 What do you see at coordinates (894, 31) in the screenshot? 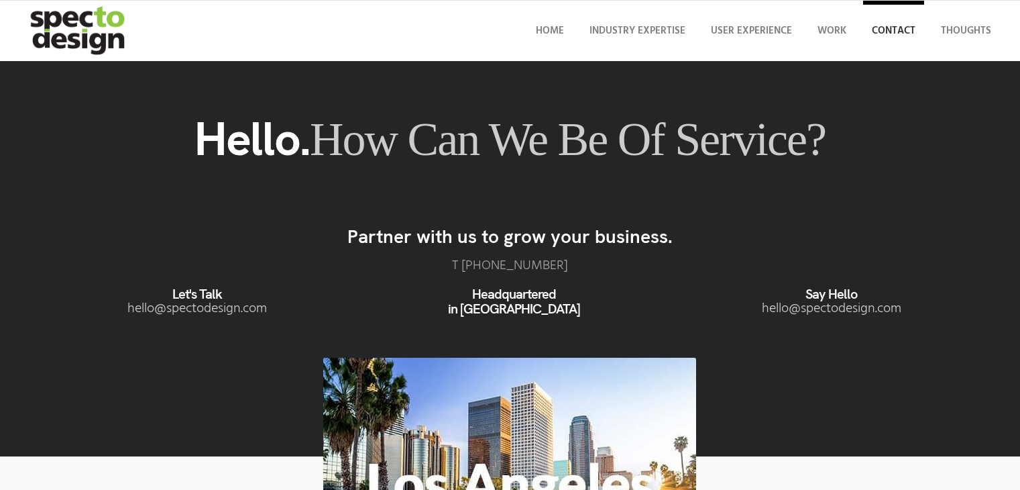
I see `span: Contact` at bounding box center [894, 31].